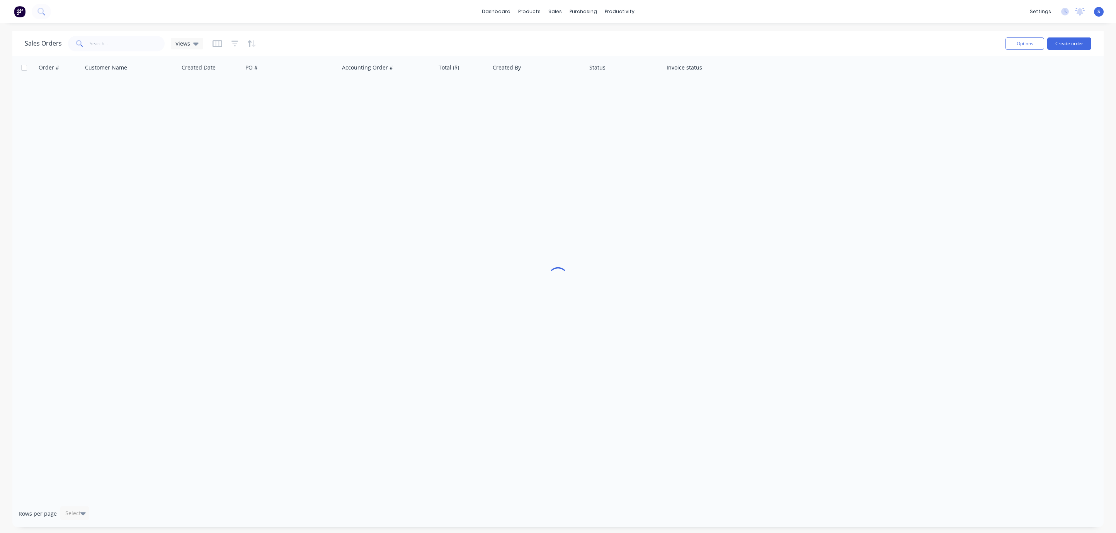  I want to click on h1: Sales Orders, so click(43, 43).